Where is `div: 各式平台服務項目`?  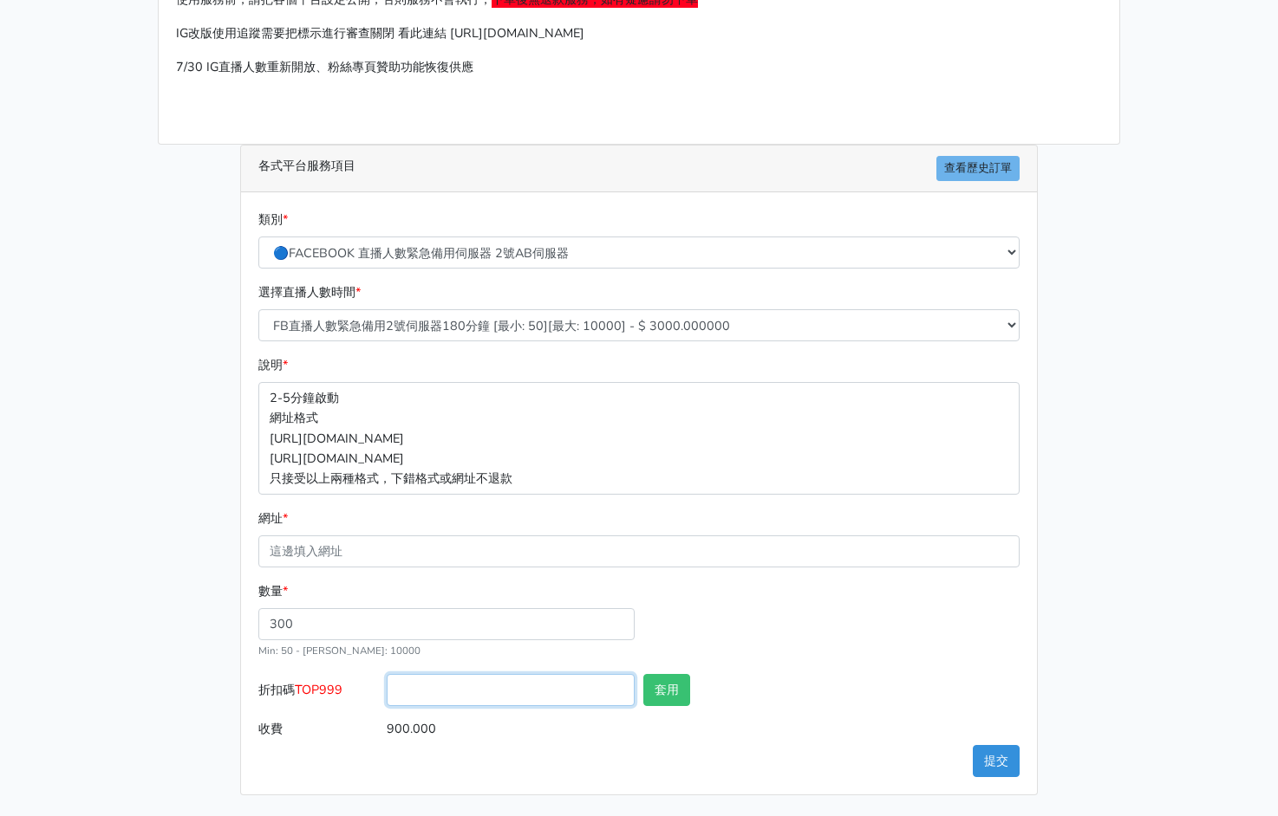
div: 各式平台服務項目 is located at coordinates (639, 169).